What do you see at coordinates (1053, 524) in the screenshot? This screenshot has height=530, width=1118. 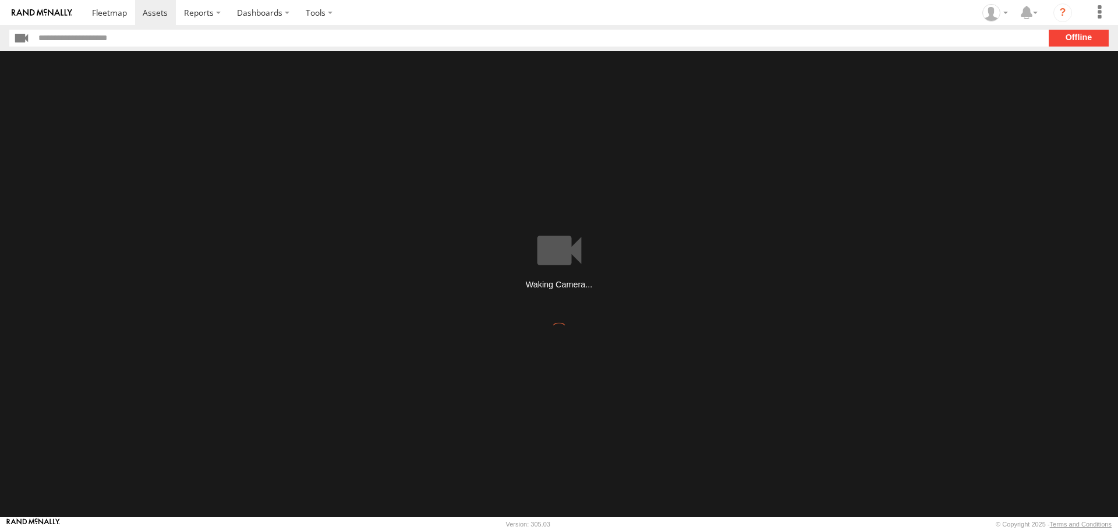 I see `div: © Copyright 2025 -` at bounding box center [1053, 524].